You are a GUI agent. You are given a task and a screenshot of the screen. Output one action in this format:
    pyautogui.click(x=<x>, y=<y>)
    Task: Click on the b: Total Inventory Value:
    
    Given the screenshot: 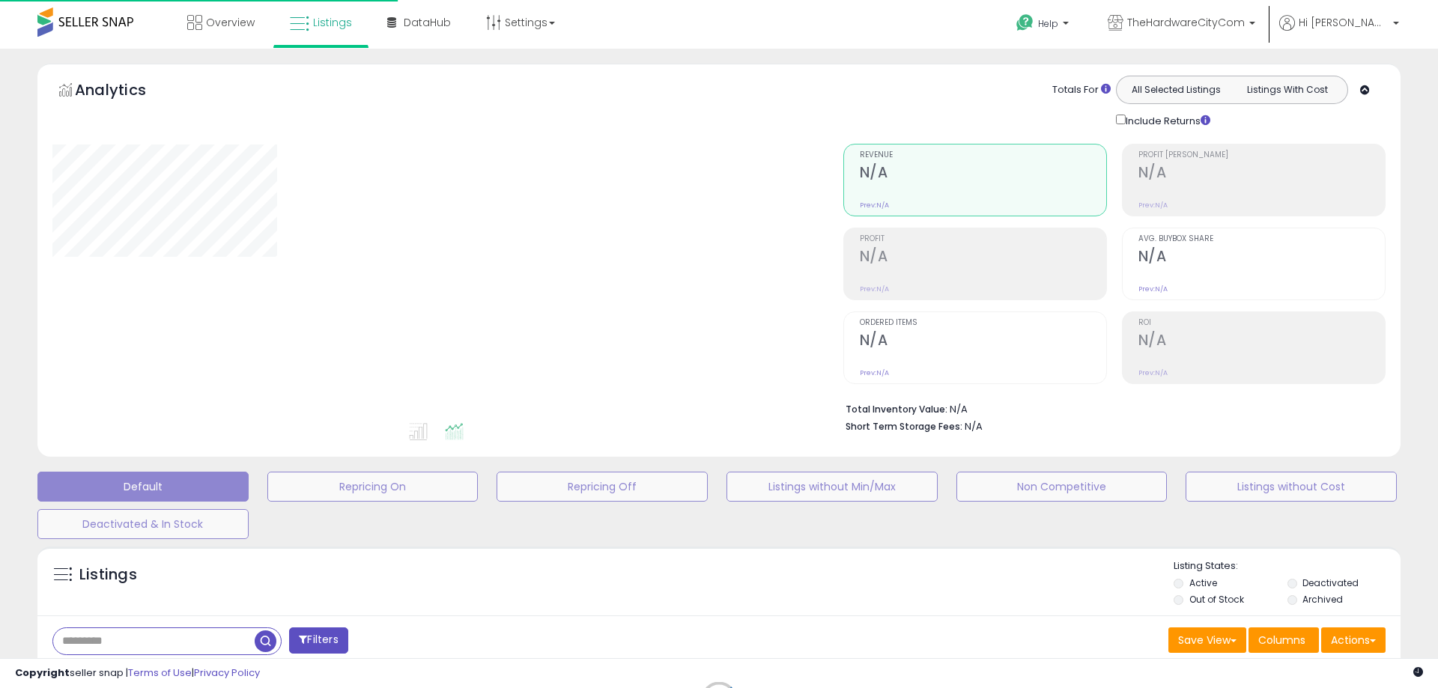 What is the action you would take?
    pyautogui.click(x=896, y=409)
    